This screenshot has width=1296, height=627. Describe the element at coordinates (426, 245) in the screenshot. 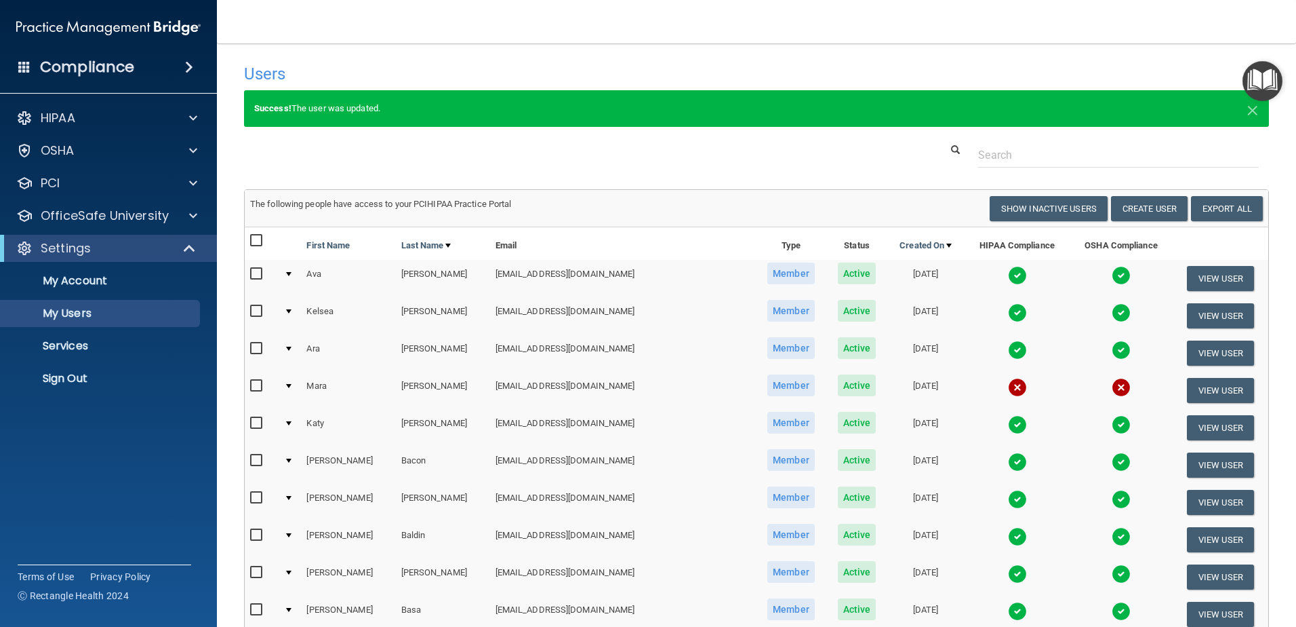

I see `a: Last Name` at that location.